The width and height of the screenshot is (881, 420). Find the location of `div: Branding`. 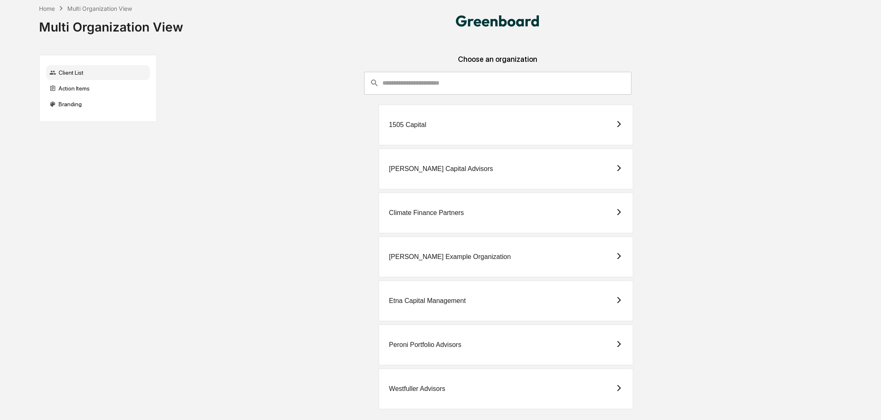

div: Branding is located at coordinates (98, 104).